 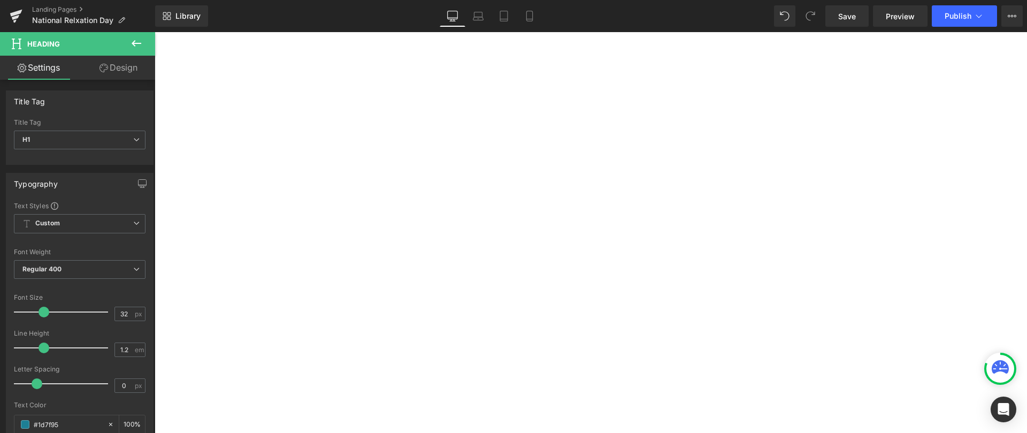 What do you see at coordinates (139, 349) in the screenshot?
I see `span: em` at bounding box center [139, 349].